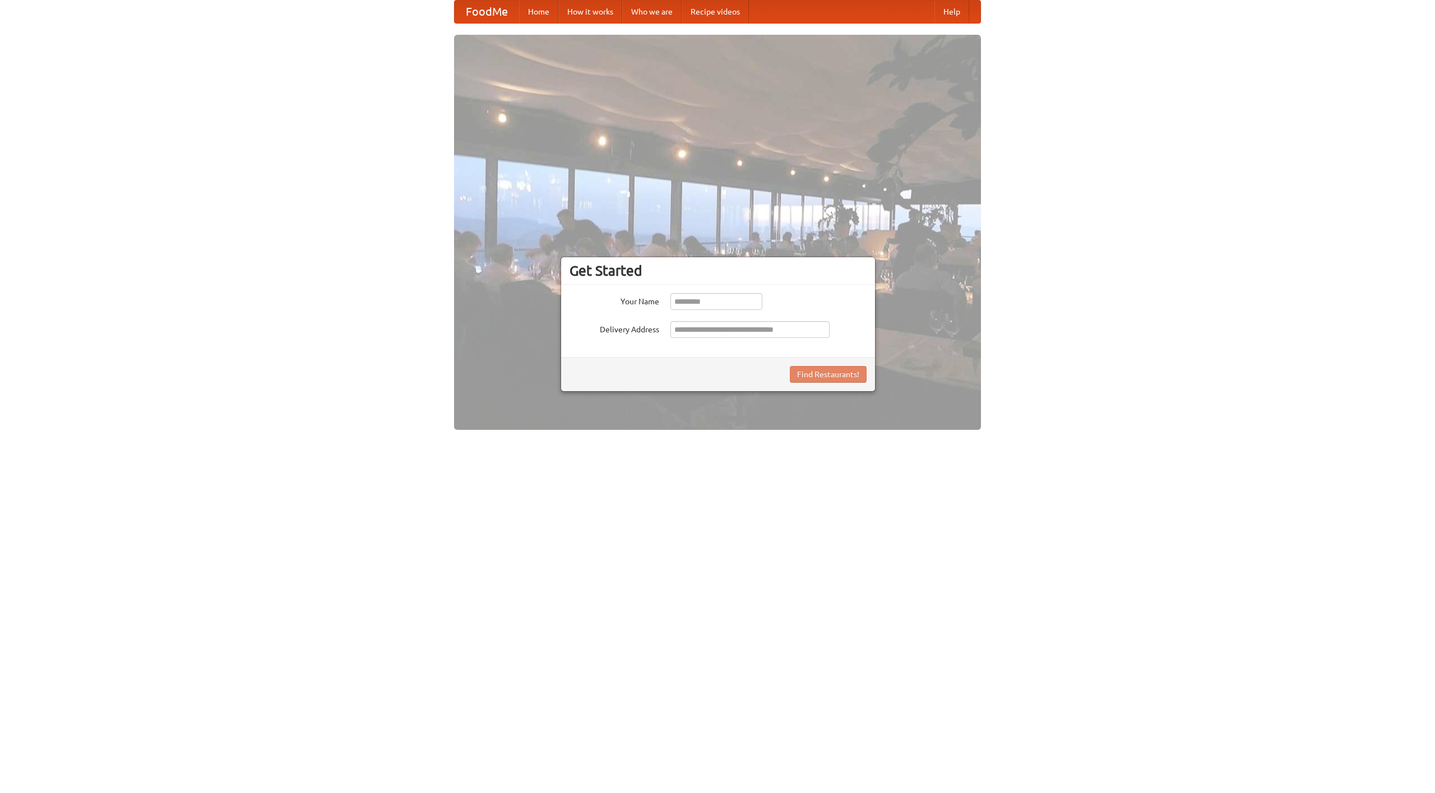 The width and height of the screenshot is (1435, 793). I want to click on a: How it works, so click(590, 12).